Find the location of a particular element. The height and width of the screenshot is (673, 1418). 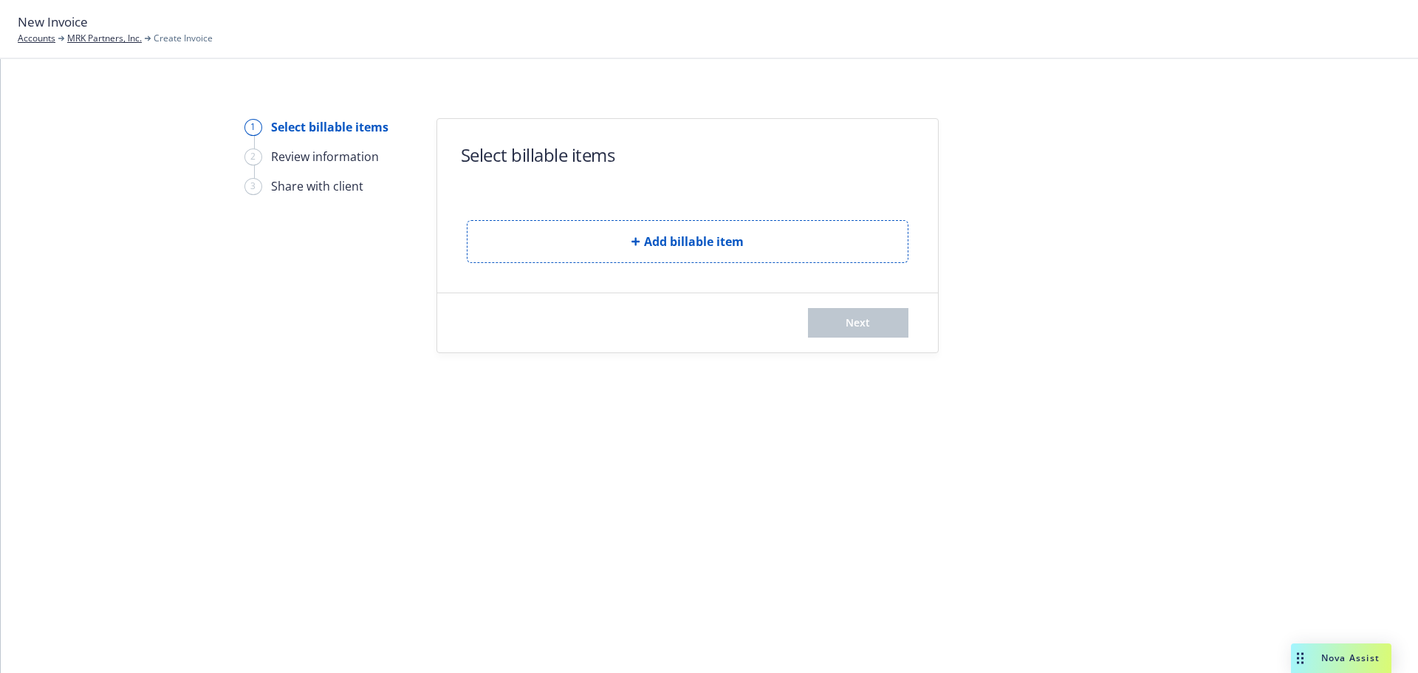

button: Next is located at coordinates (858, 323).